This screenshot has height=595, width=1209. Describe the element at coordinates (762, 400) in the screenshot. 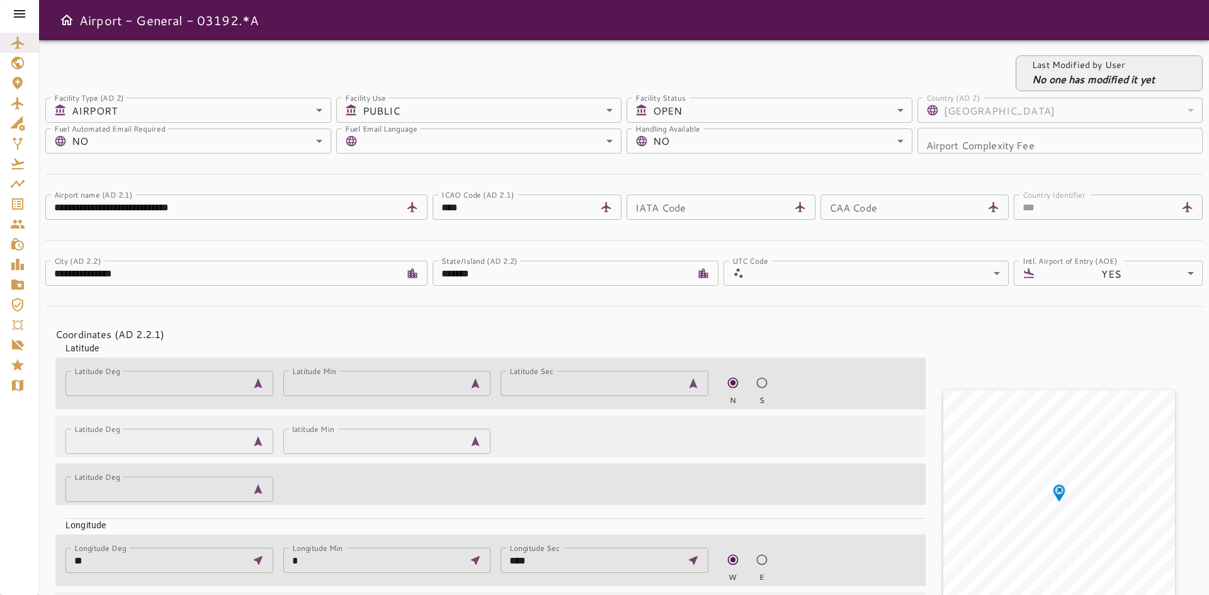

I see `span: S` at that location.